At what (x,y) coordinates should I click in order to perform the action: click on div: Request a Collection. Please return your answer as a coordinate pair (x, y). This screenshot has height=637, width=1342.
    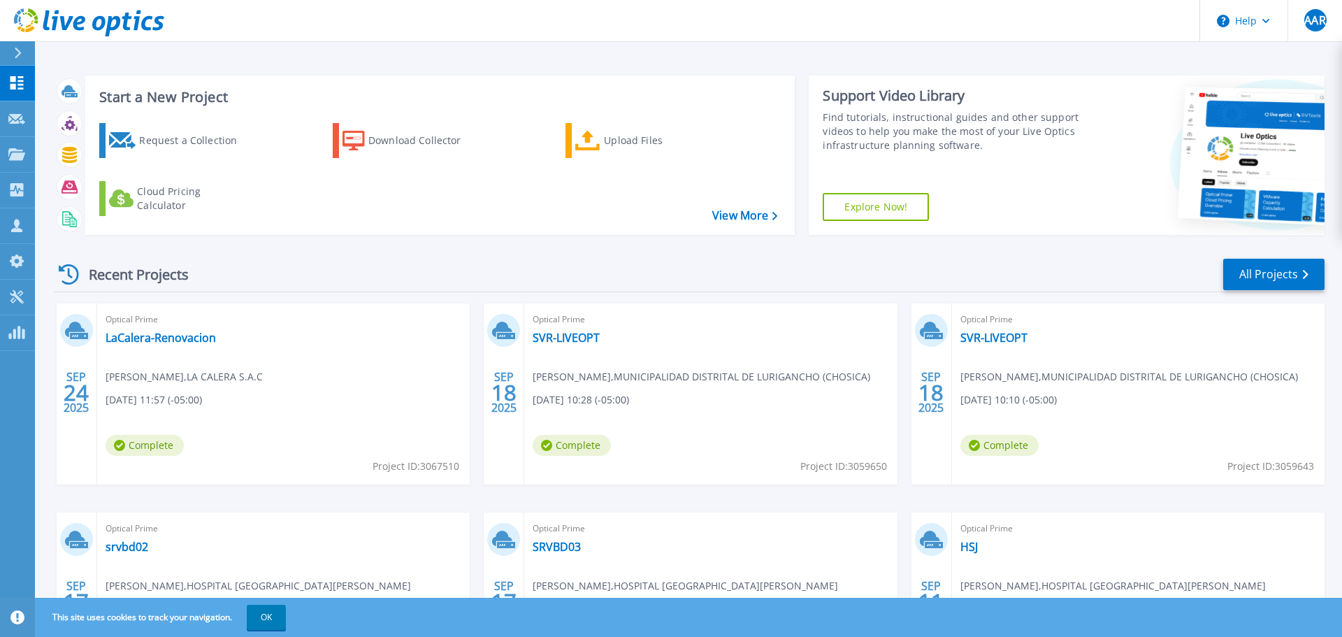
    Looking at the image, I should click on (195, 140).